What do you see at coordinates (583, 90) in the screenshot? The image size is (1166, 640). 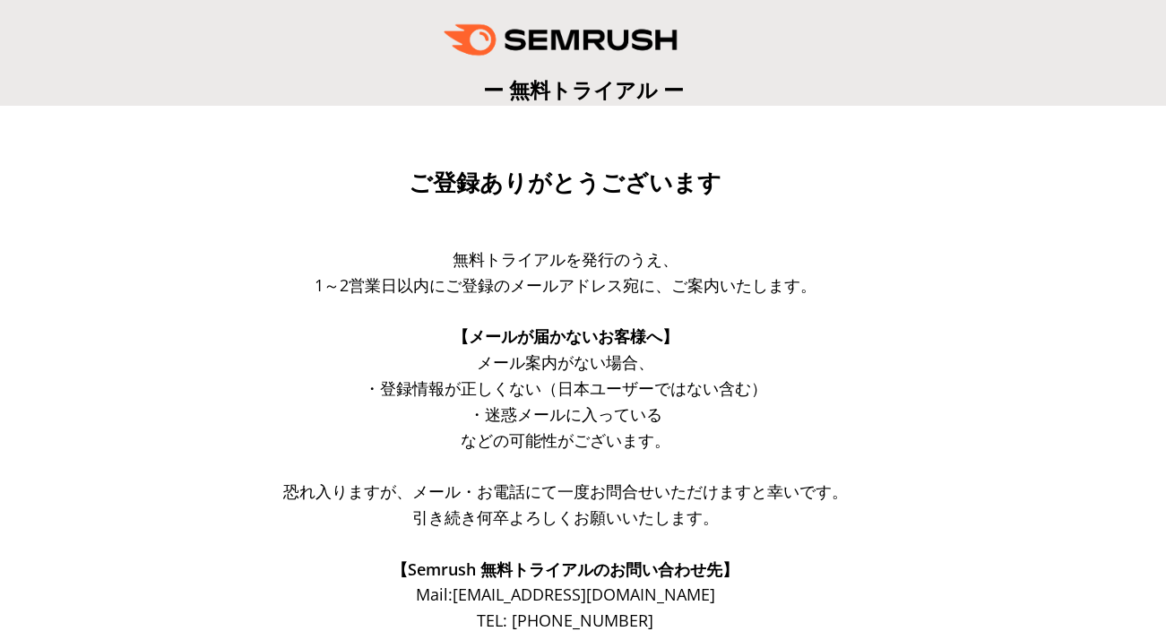 I see `span: ー 無料トライアル ー` at bounding box center [583, 90].